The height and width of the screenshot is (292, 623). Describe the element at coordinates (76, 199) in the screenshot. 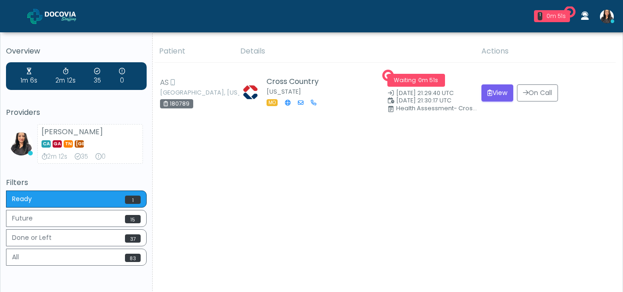

I see `button: Ready1` at that location.